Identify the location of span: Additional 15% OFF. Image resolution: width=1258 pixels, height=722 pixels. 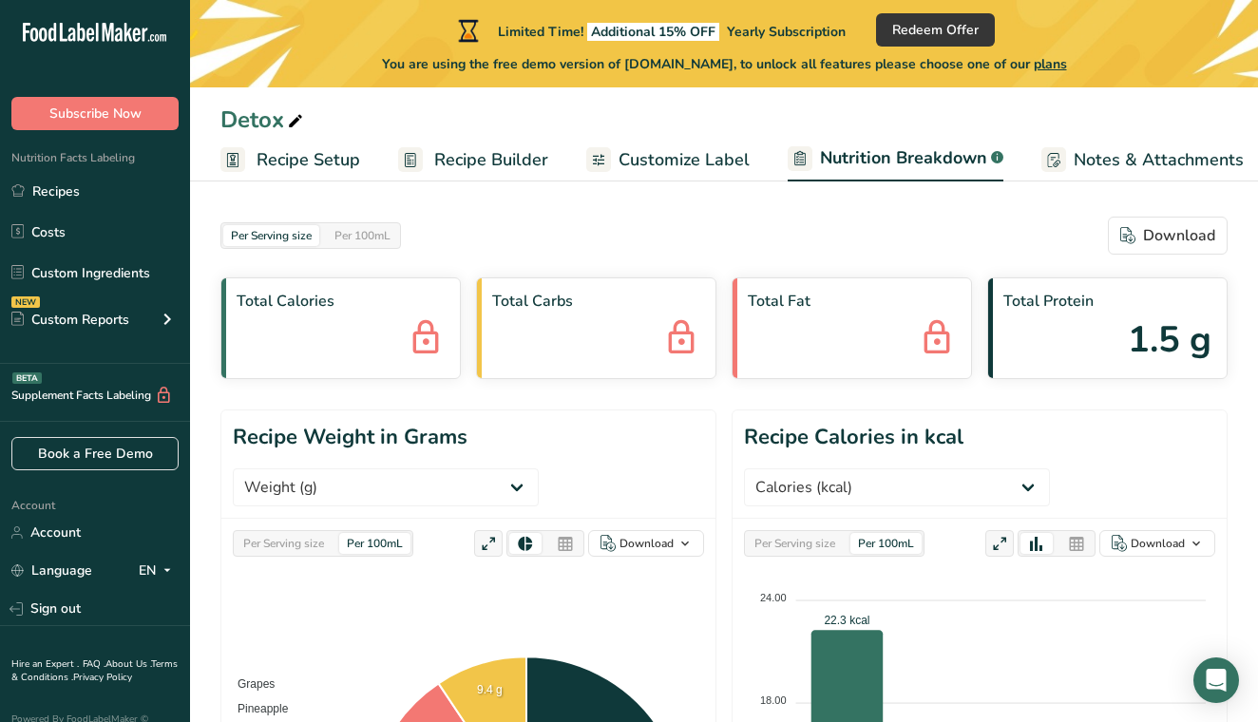
(653, 31).